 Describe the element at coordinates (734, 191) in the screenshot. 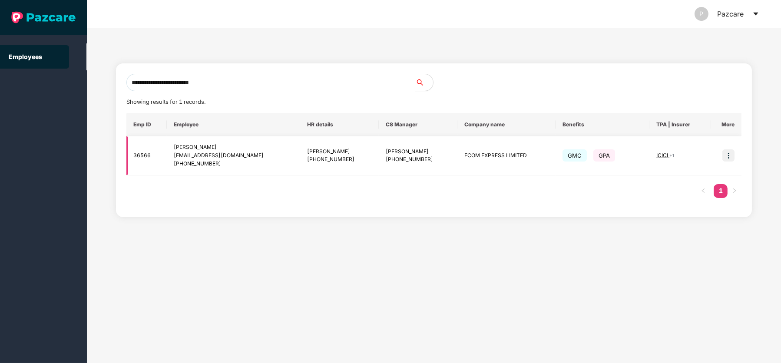

I see `button: right` at that location.